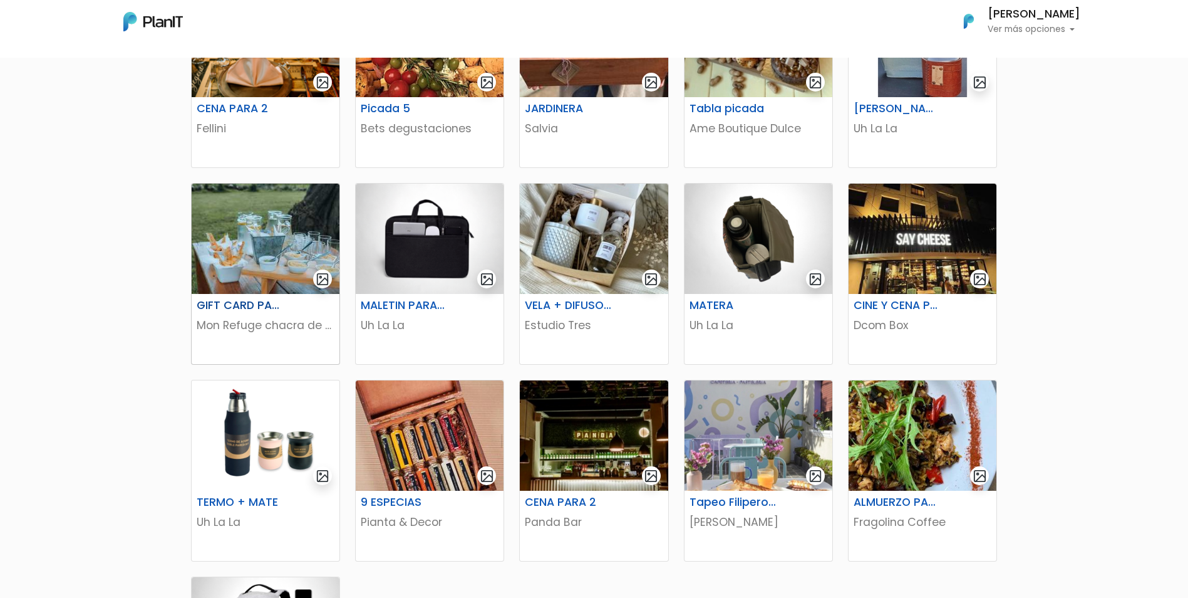 This screenshot has height=598, width=1188. I want to click on p: Salvia, so click(594, 128).